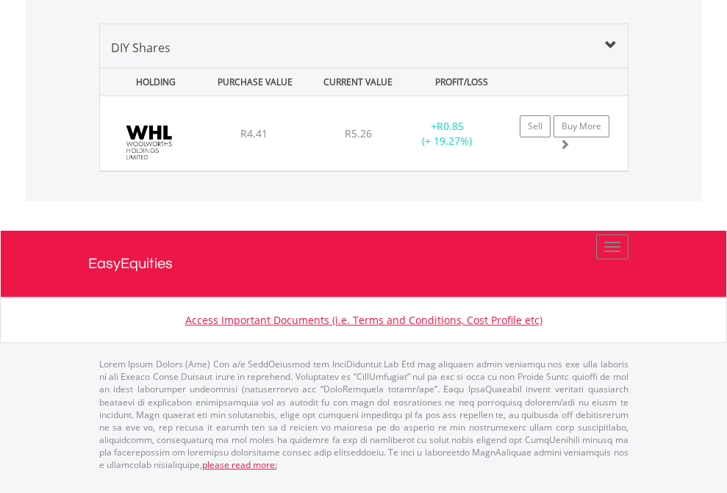 The image size is (727, 493). Describe the element at coordinates (140, 48) in the screenshot. I see `span: DIY Shares` at that location.